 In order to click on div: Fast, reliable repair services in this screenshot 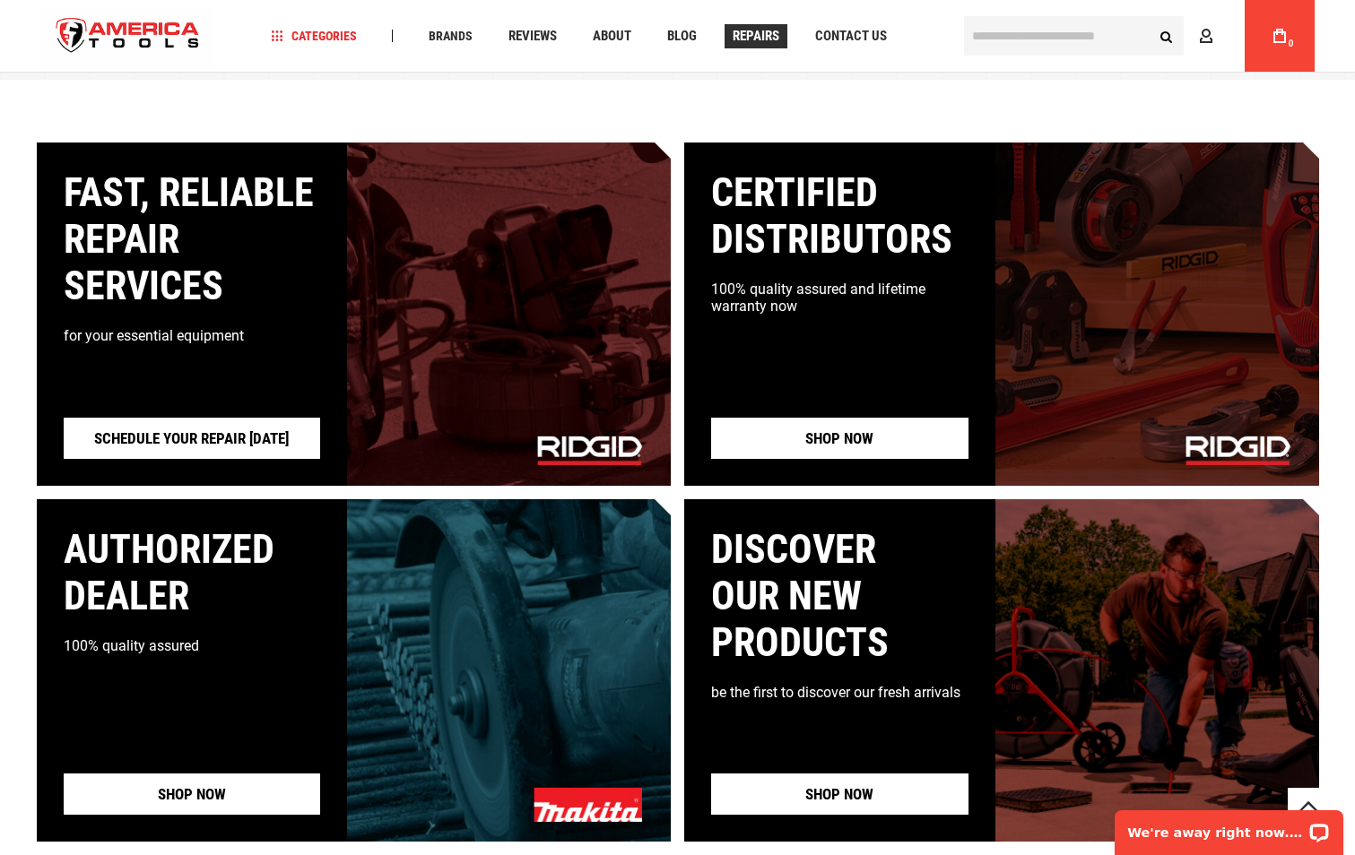, I will do `click(192, 239)`.